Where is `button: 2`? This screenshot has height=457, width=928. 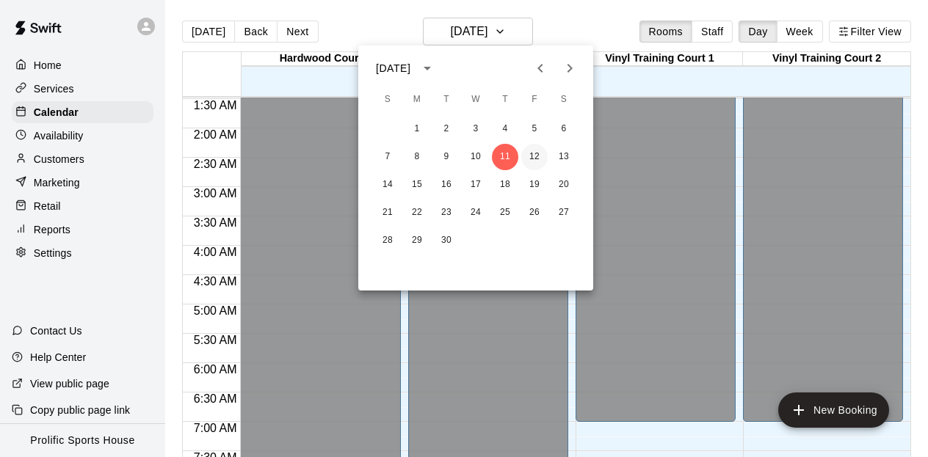 button: 2 is located at coordinates (446, 129).